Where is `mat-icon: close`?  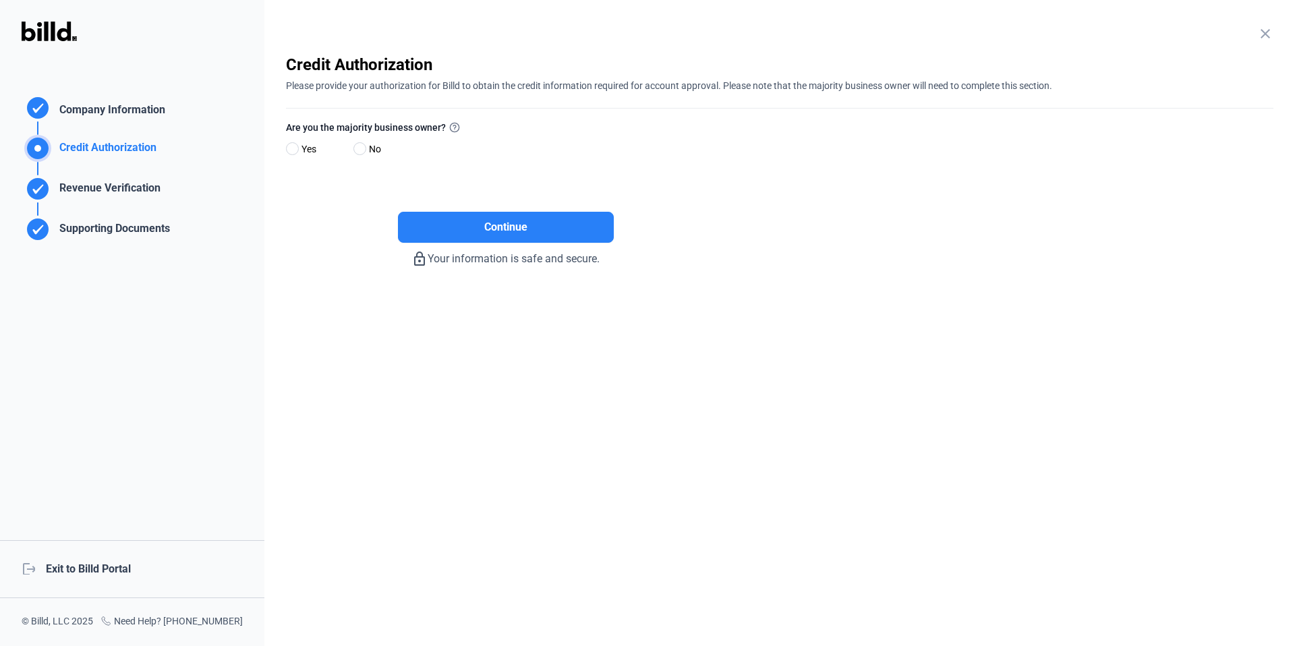 mat-icon: close is located at coordinates (1265, 34).